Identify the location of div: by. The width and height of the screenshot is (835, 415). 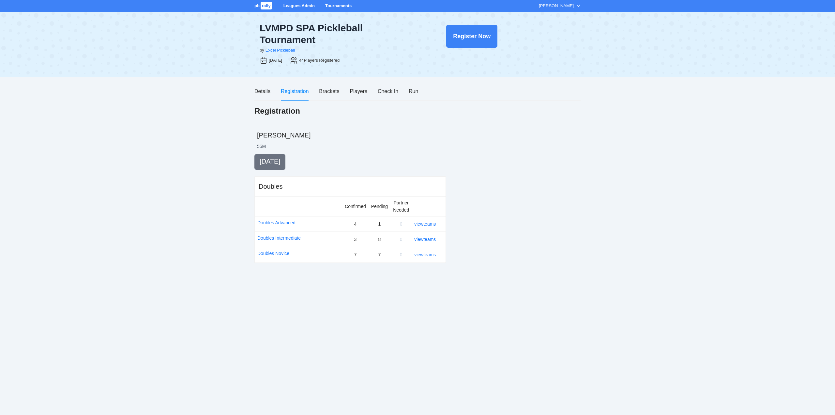
(262, 50).